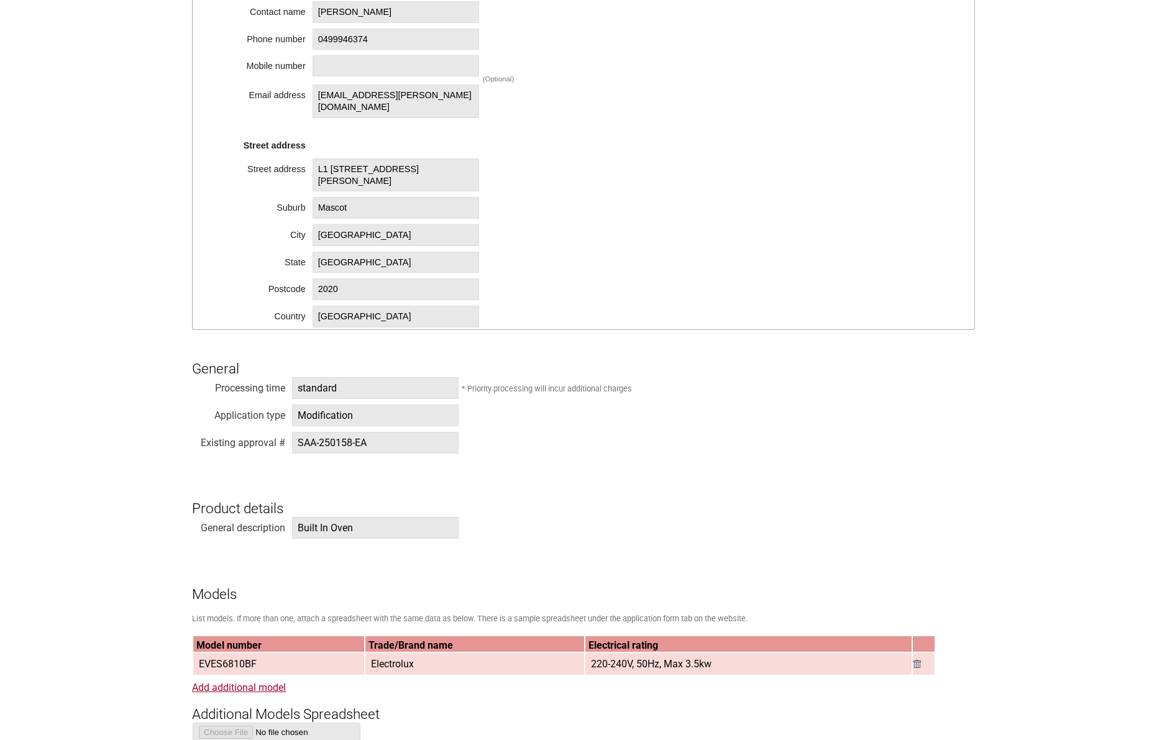  What do you see at coordinates (239, 525) in the screenshot?
I see `div: General description` at bounding box center [239, 525].